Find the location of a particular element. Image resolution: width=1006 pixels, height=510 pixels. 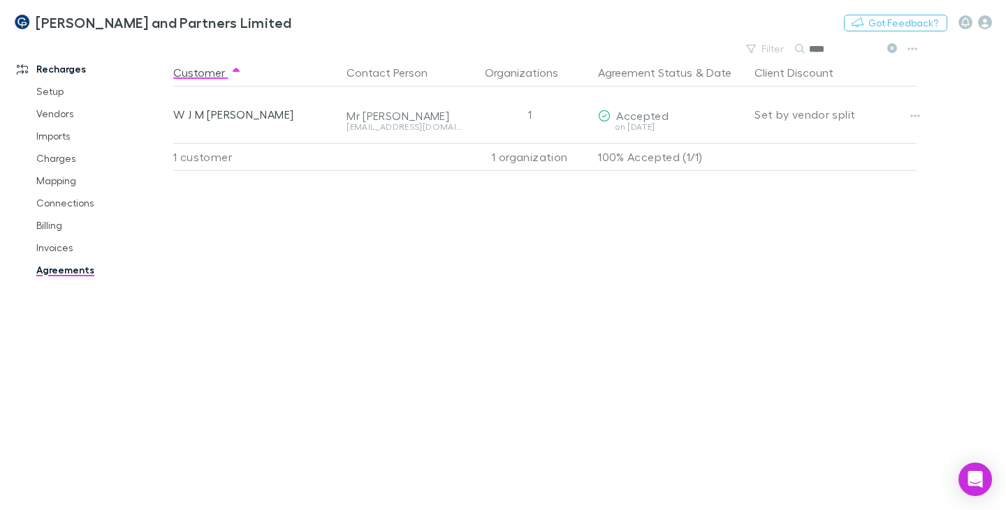

div: 1 is located at coordinates (529, 115).